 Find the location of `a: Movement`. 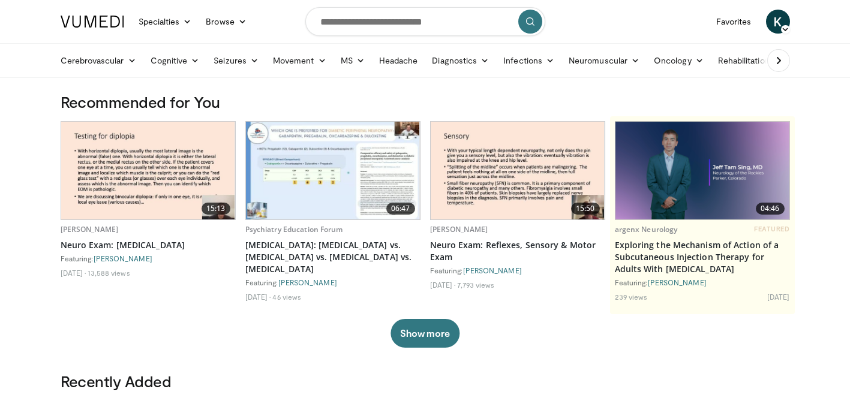

a: Movement is located at coordinates (299, 61).